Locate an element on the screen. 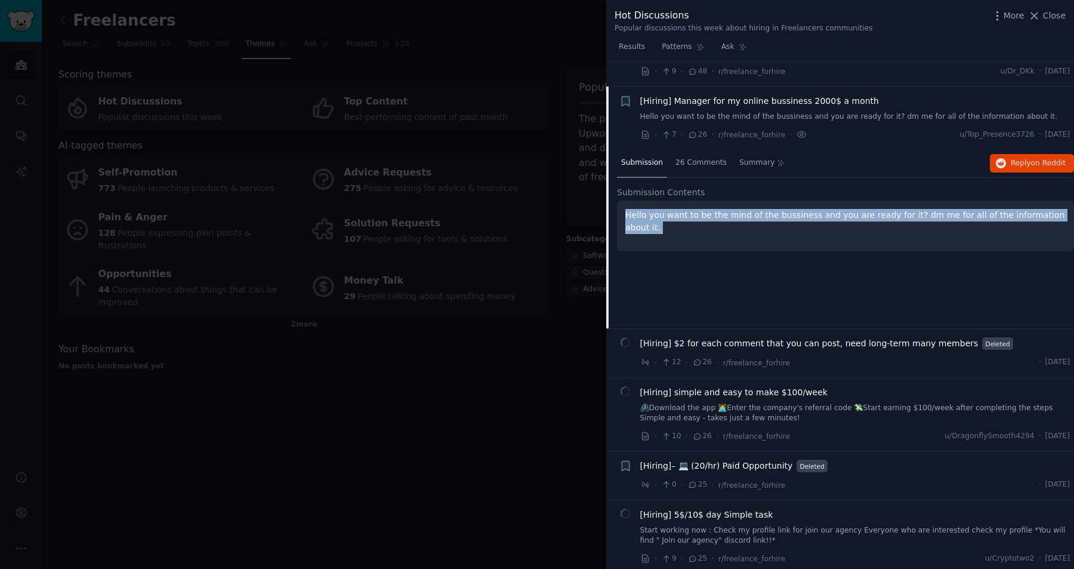  span: on Reddit is located at coordinates (1048, 163).